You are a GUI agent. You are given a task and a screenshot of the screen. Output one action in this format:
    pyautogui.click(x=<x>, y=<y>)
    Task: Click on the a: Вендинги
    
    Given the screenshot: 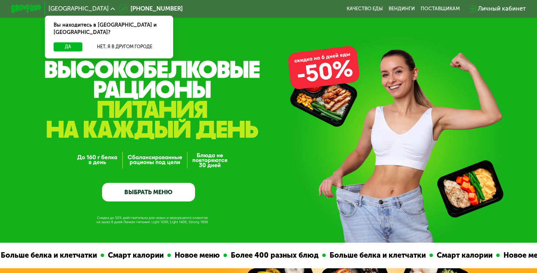 What is the action you would take?
    pyautogui.click(x=402, y=9)
    